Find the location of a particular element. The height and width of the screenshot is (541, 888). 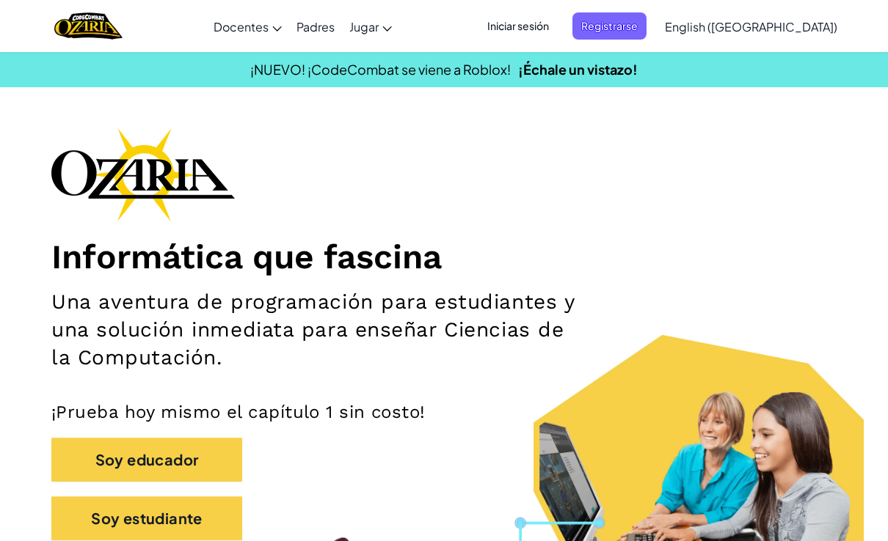

p: ¡Prueba hoy mismo el capítulo 1 sin costo! is located at coordinates (444, 412).